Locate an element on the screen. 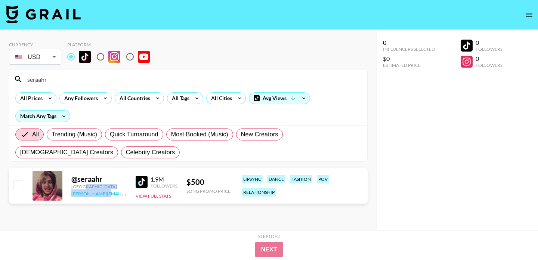  span: Quick Turnaround is located at coordinates (134, 134).